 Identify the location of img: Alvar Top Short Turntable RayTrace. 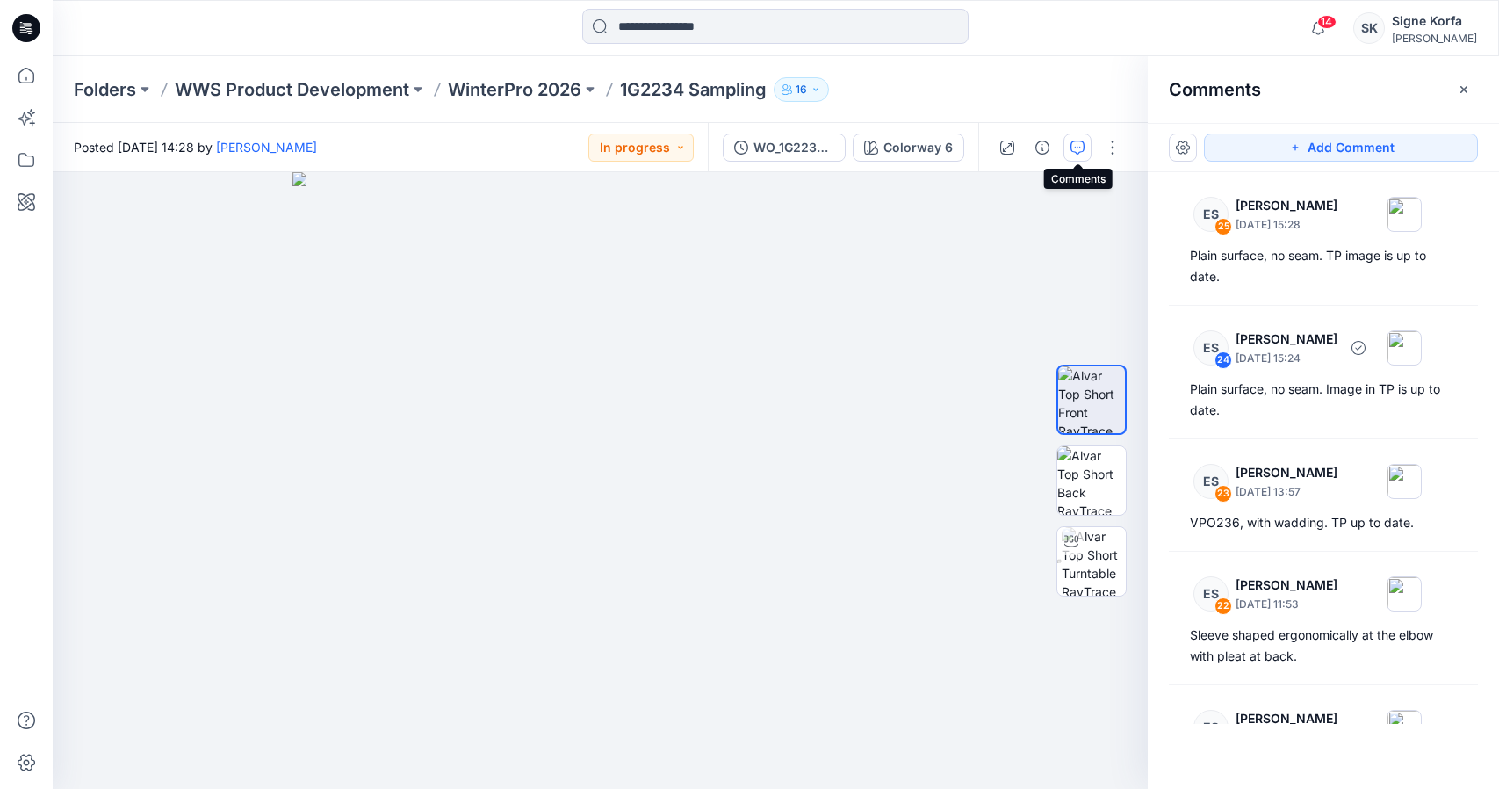
(1093, 561).